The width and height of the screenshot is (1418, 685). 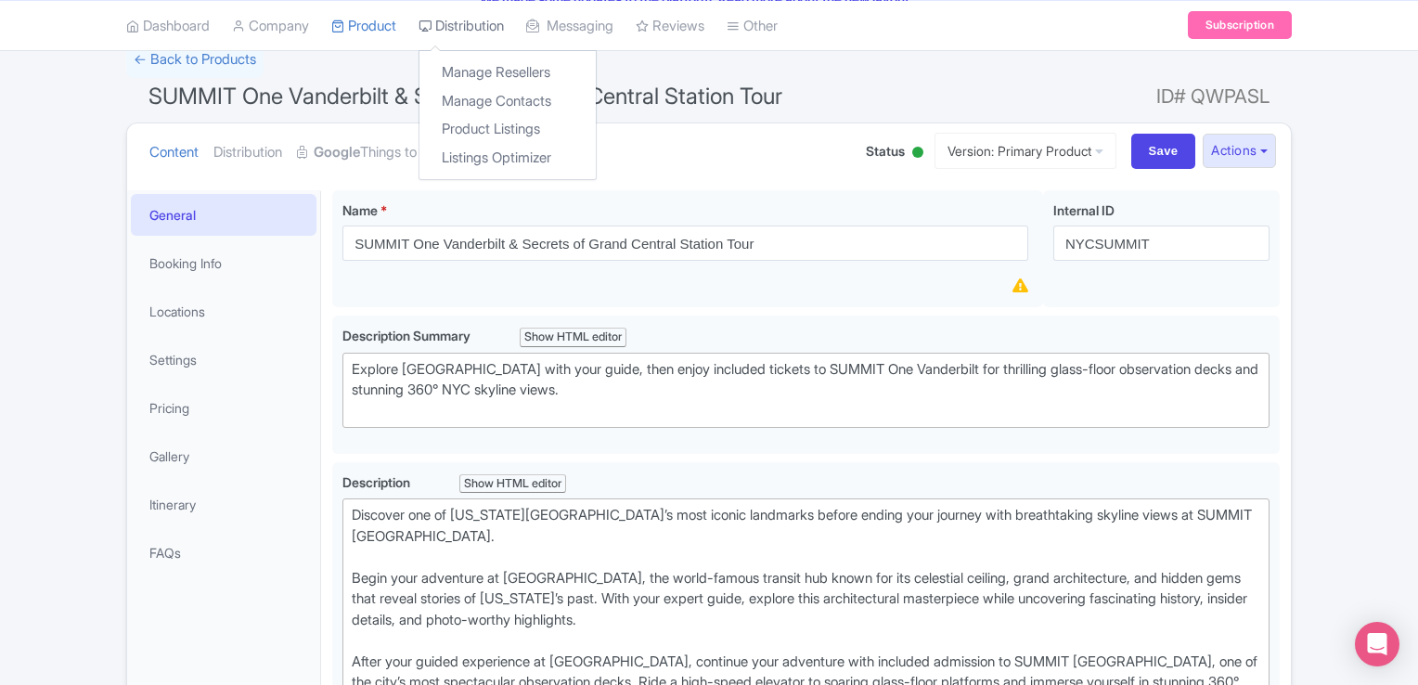 What do you see at coordinates (1163, 151) in the screenshot?
I see `input: Save` at bounding box center [1163, 151].